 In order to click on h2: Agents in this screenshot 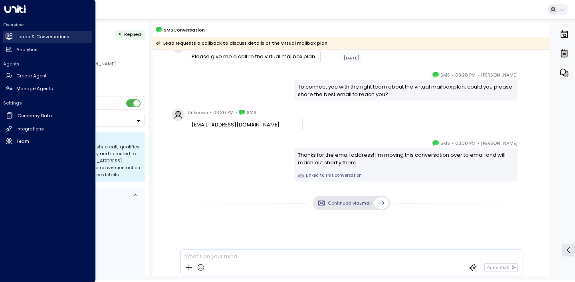, I will do `click(48, 64)`.